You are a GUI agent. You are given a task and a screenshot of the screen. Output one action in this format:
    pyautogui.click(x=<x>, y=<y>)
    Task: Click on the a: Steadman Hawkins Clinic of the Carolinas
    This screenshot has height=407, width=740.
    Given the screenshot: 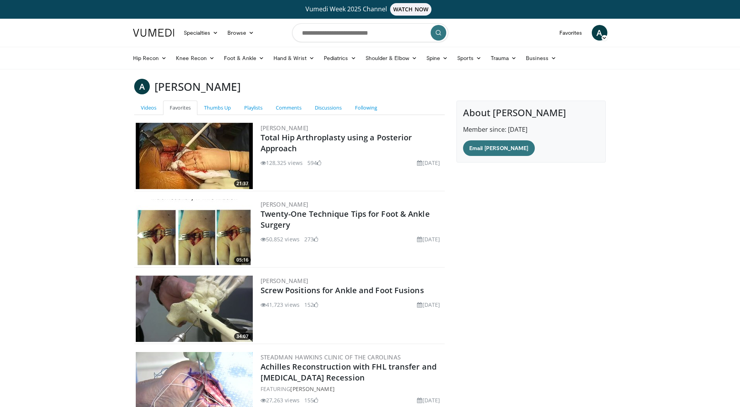 What is the action you would take?
    pyautogui.click(x=331, y=357)
    